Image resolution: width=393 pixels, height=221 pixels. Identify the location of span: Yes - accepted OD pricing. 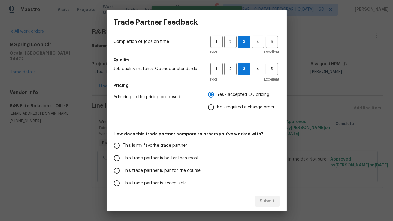
(243, 95).